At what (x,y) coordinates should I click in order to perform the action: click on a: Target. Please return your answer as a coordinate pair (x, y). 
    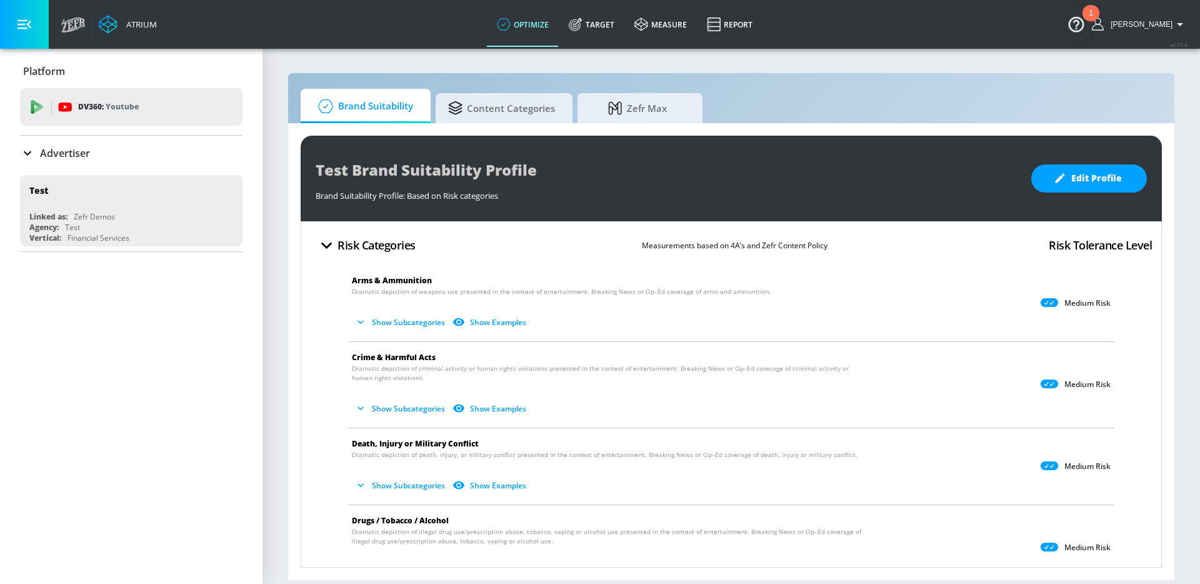
    Looking at the image, I should click on (591, 24).